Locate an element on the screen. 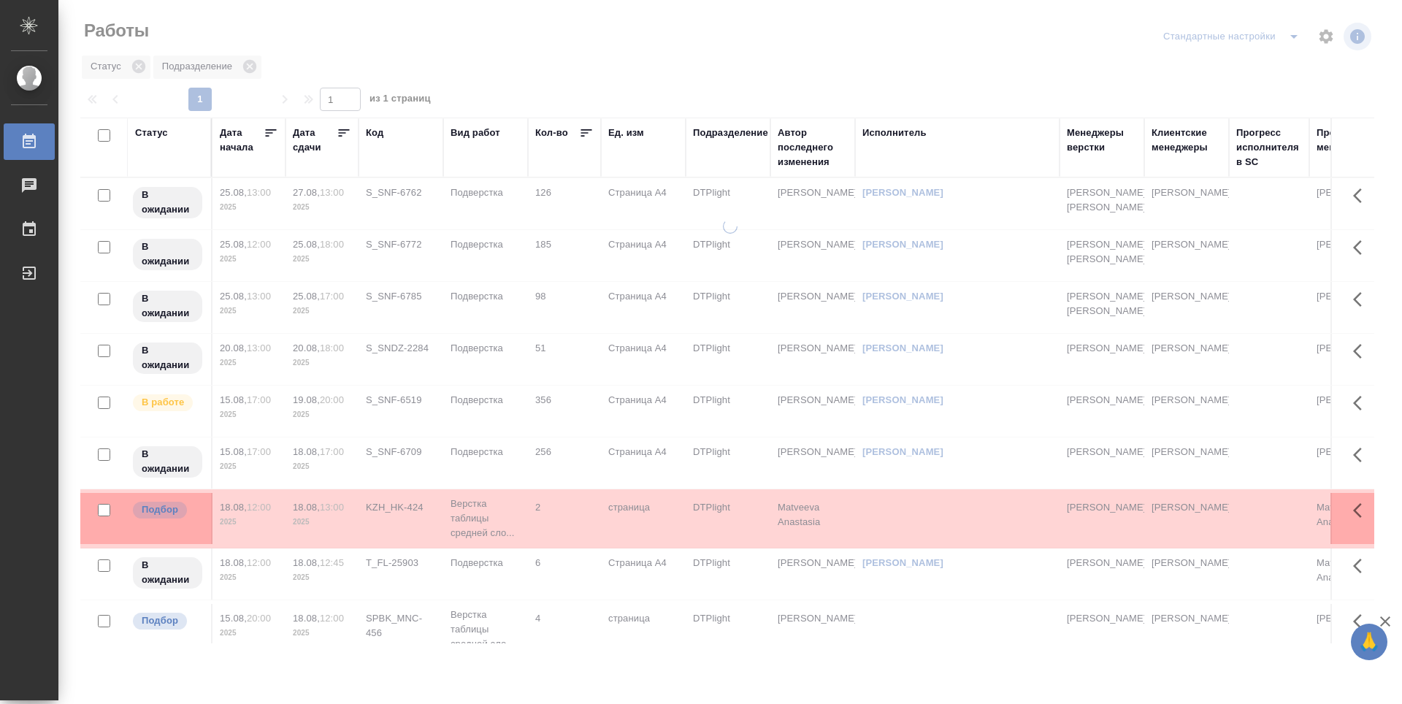 The height and width of the screenshot is (704, 1402). div: Исполнитель is located at coordinates (895, 133).